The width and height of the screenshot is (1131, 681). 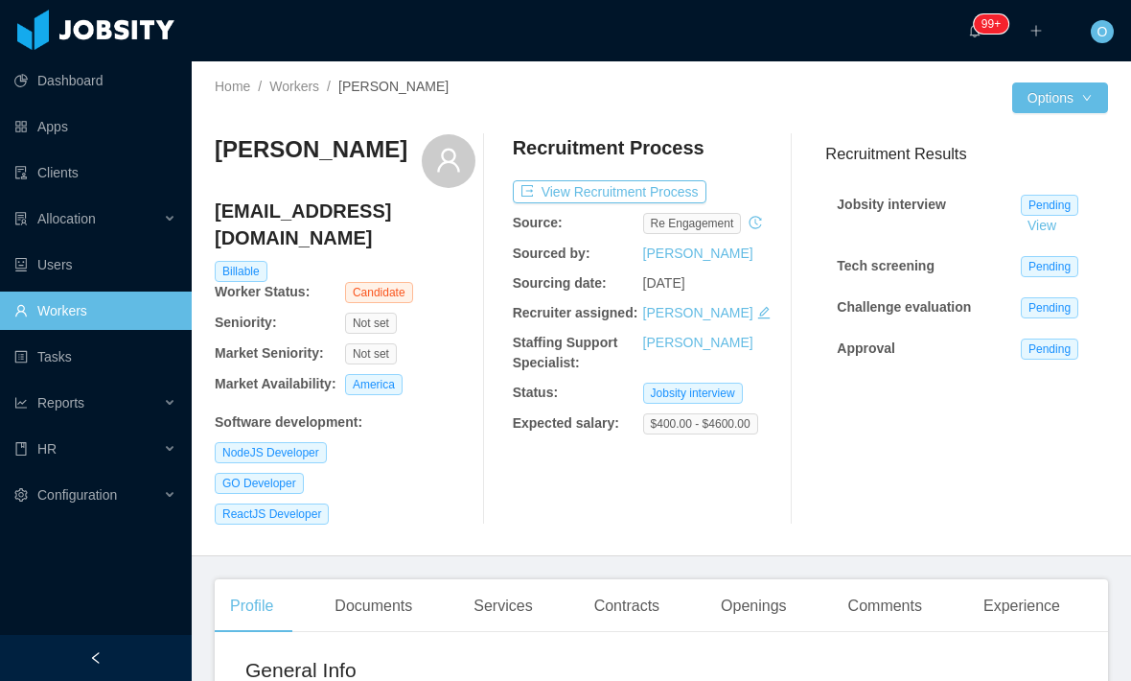 I want to click on a: icon: robotUsers, so click(x=95, y=265).